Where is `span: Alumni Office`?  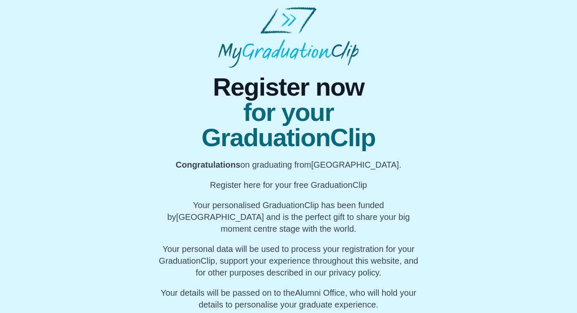 span: Alumni Office is located at coordinates (320, 293).